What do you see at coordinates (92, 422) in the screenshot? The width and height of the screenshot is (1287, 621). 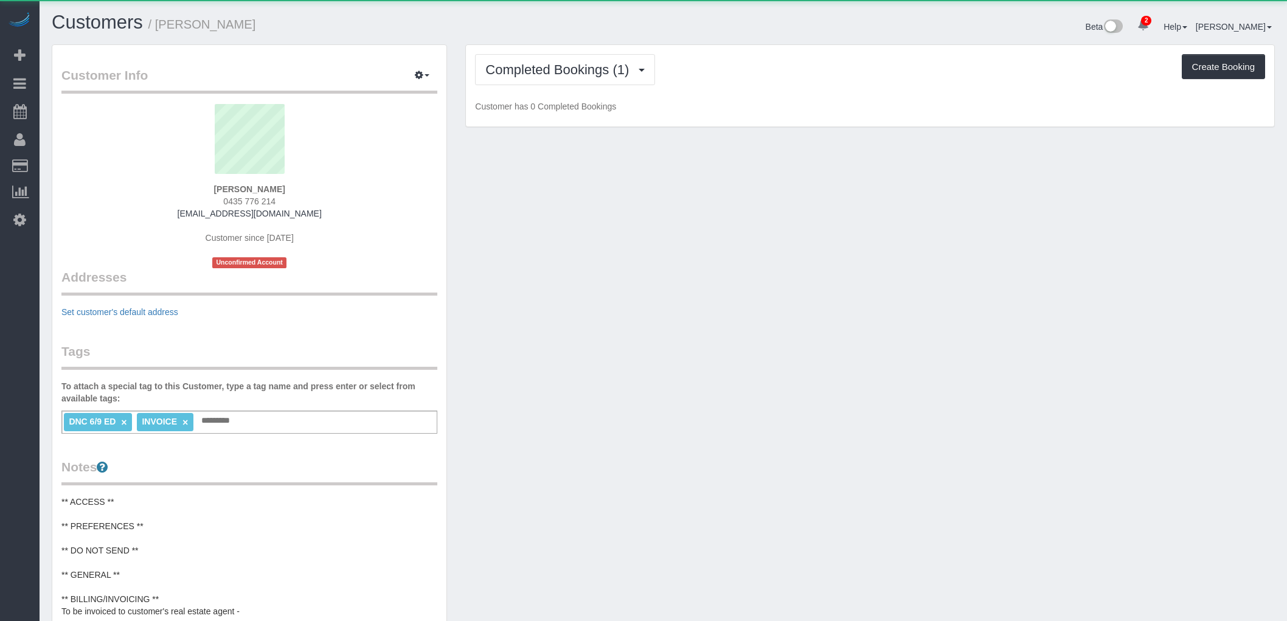 I see `span: DNC 6/9 ED` at bounding box center [92, 422].